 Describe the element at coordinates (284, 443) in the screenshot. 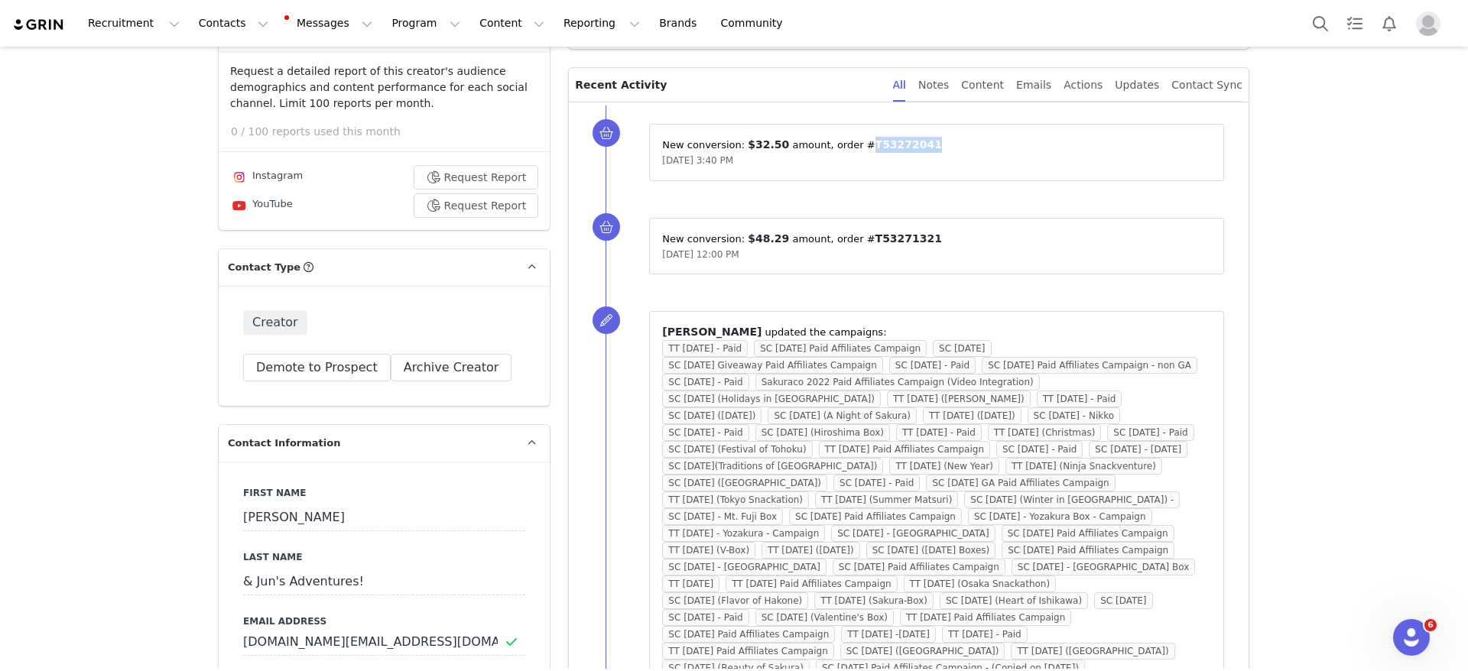

I see `span: Contact Information` at that location.